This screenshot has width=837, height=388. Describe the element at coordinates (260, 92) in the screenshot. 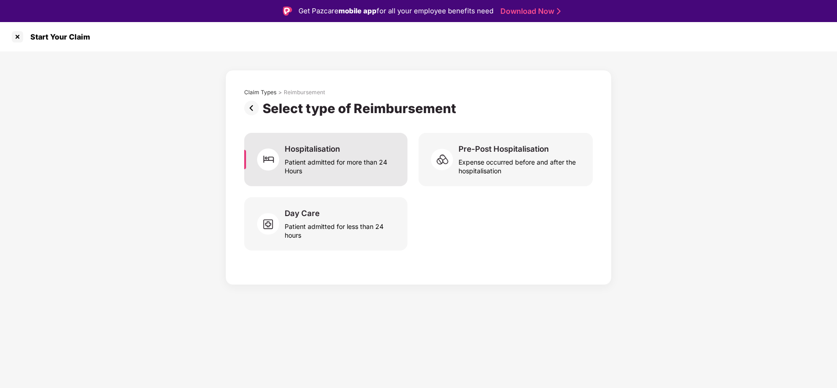

I see `div: Claim Types` at that location.